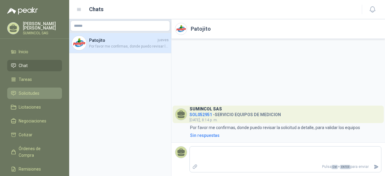 This screenshot has width=385, height=176. I want to click on a: Negociaciones, so click(35, 121).